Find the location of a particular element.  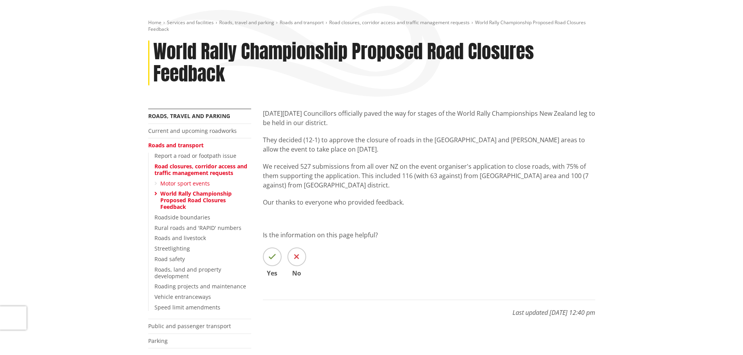

span: Yes is located at coordinates (272, 273).